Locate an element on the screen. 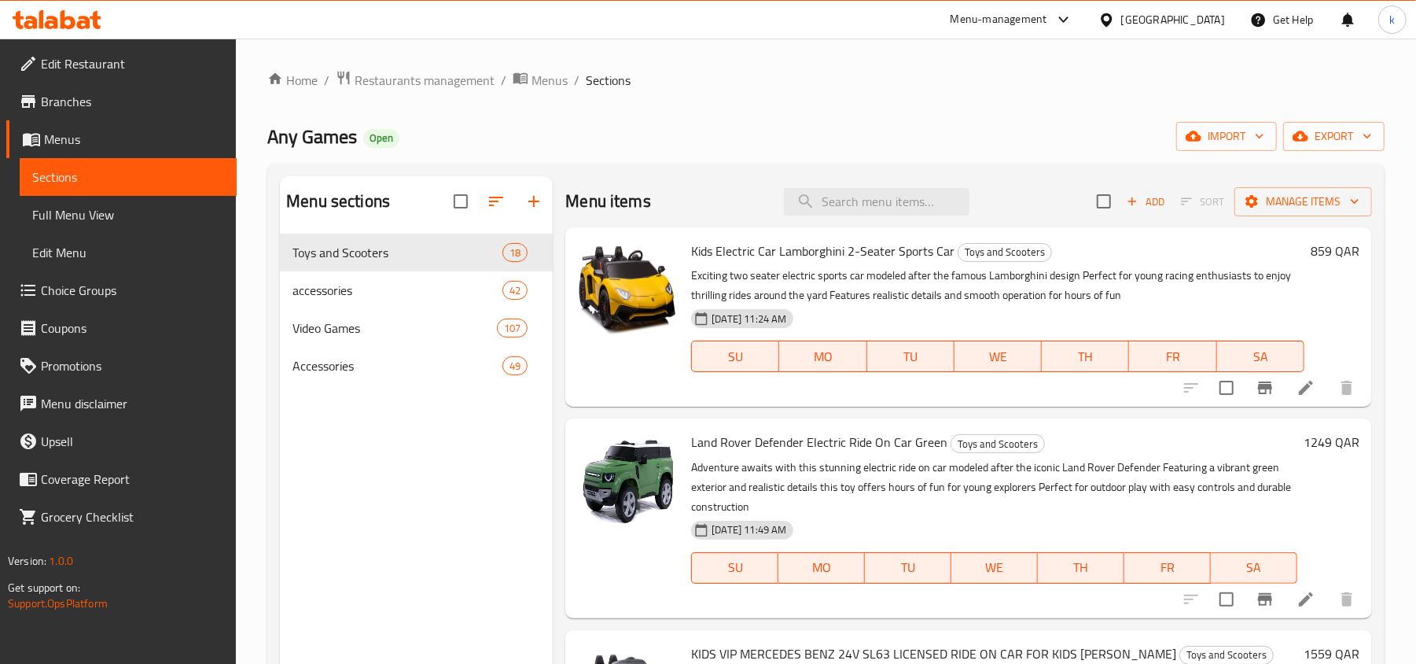 The height and width of the screenshot is (664, 1416). a: Full Menu View is located at coordinates (128, 215).